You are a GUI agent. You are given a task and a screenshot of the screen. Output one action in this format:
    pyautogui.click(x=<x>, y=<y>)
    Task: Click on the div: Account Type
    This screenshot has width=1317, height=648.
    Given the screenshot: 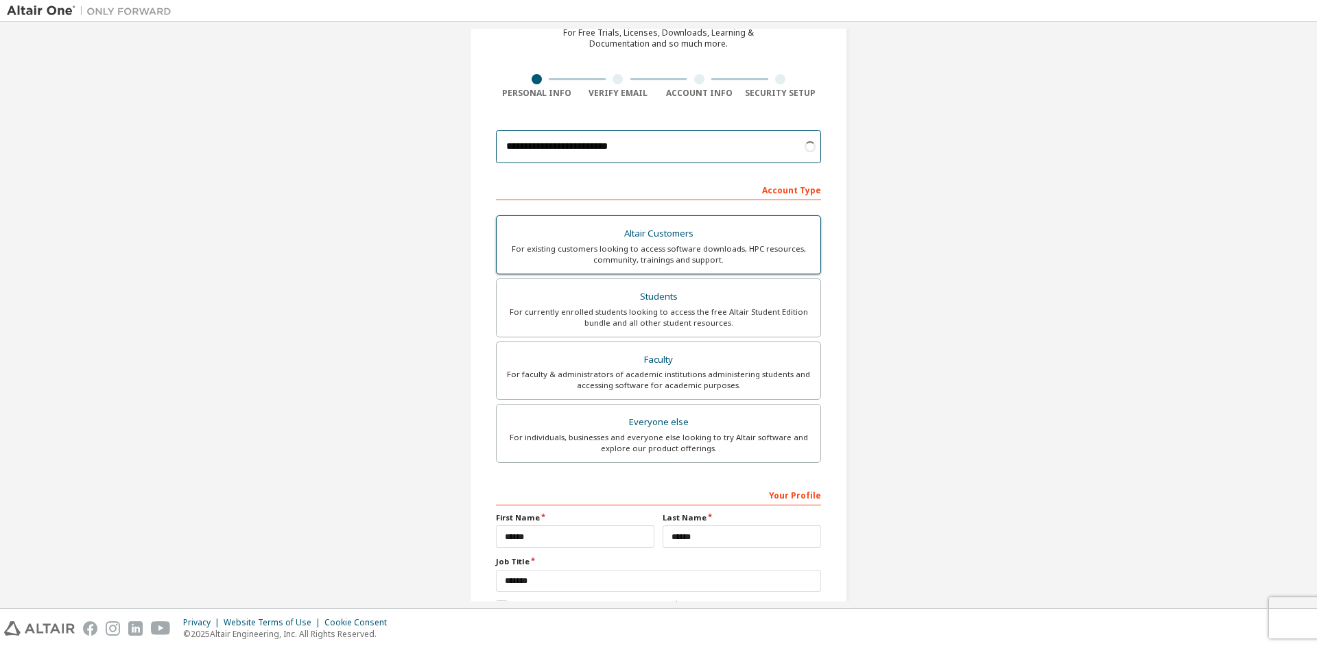 What is the action you would take?
    pyautogui.click(x=659, y=189)
    